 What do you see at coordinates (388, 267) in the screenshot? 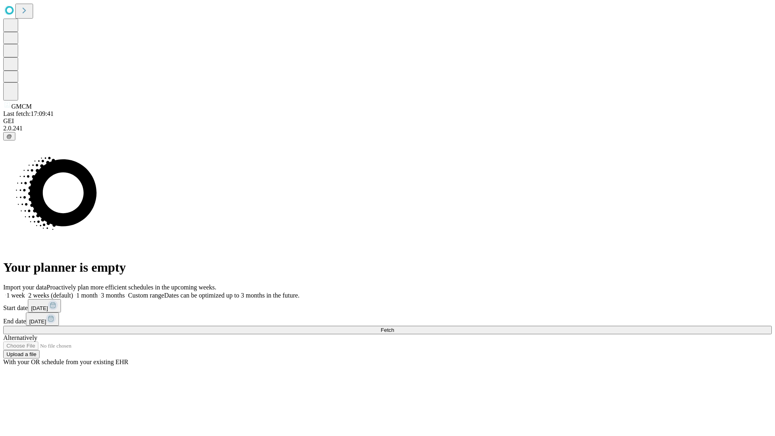
I see `h1: Your planner is empty` at bounding box center [388, 267].